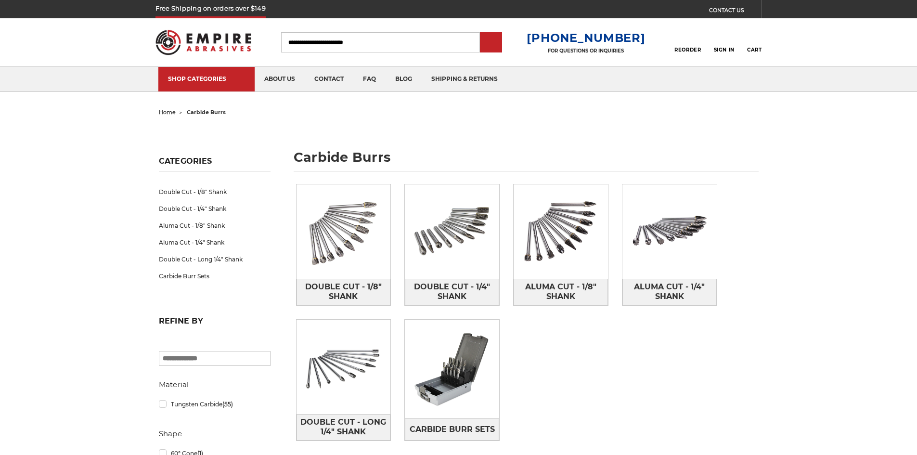 Image resolution: width=917 pixels, height=455 pixels. Describe the element at coordinates (215, 164) in the screenshot. I see `h5: Categories` at that location.